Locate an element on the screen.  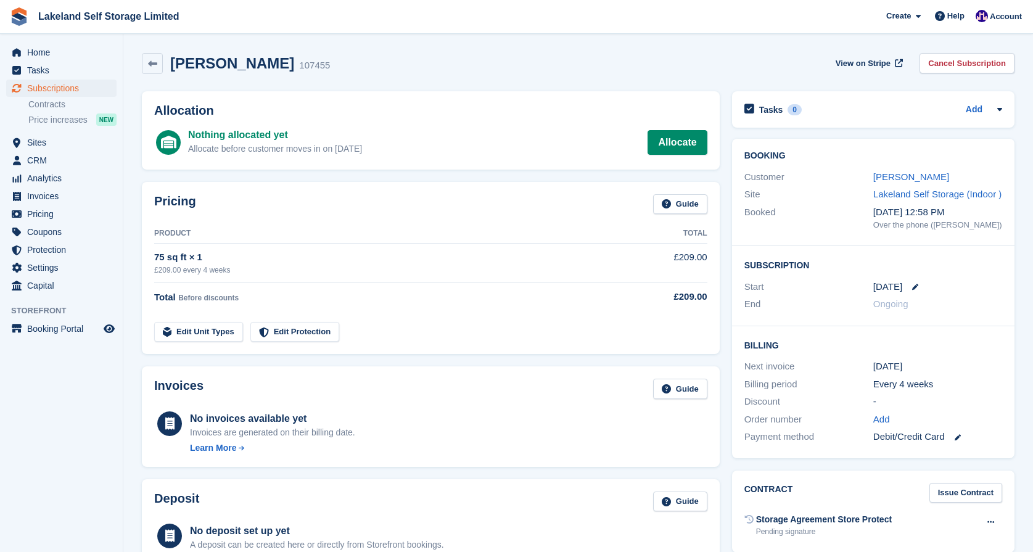
h2: Booking is located at coordinates (873, 156).